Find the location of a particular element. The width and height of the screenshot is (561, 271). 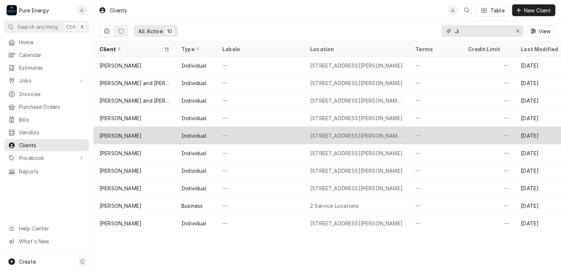

span: C is located at coordinates (82, 262).